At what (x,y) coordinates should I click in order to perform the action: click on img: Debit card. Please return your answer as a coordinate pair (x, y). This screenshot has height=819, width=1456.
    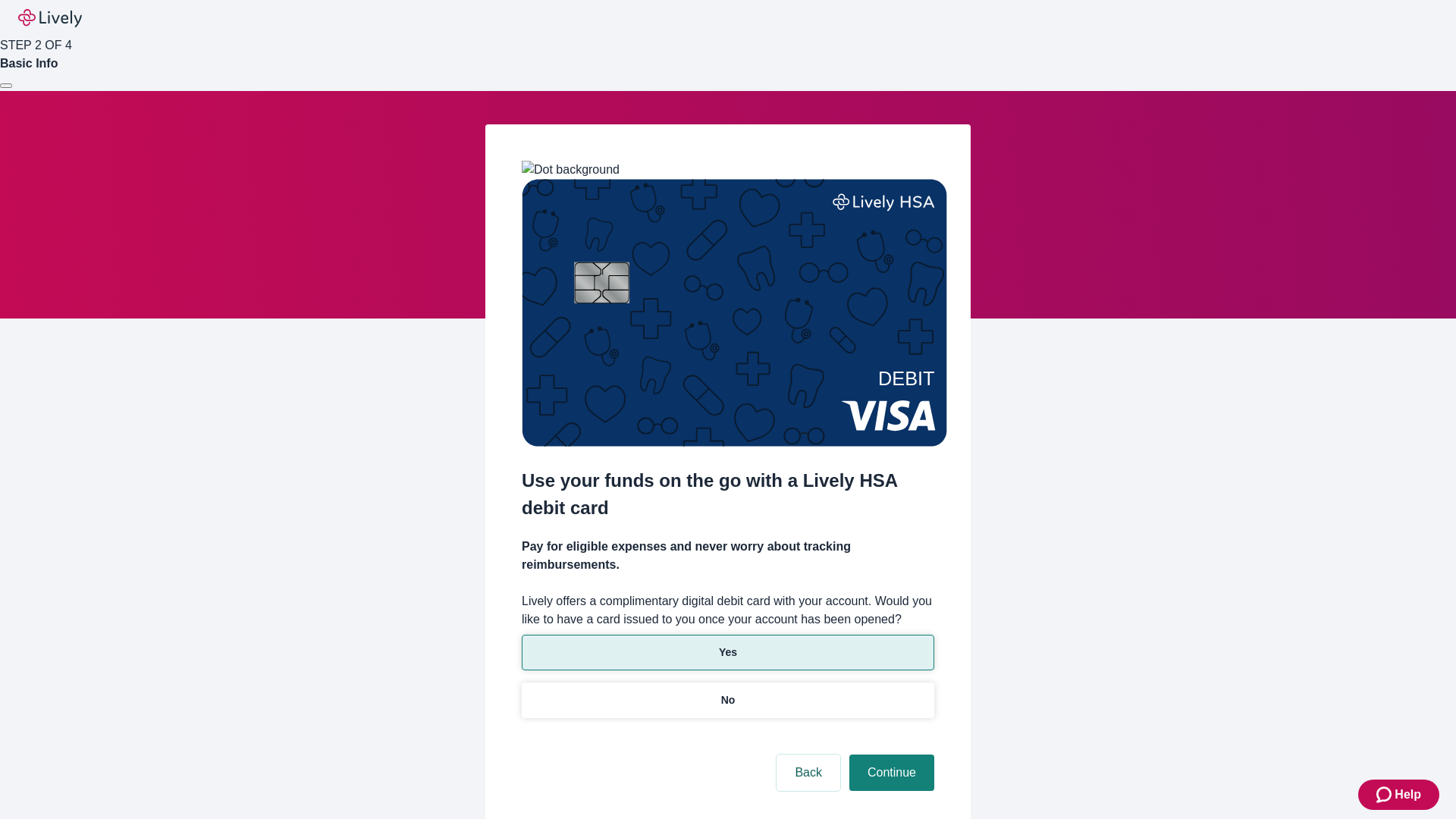
    Looking at the image, I should click on (734, 312).